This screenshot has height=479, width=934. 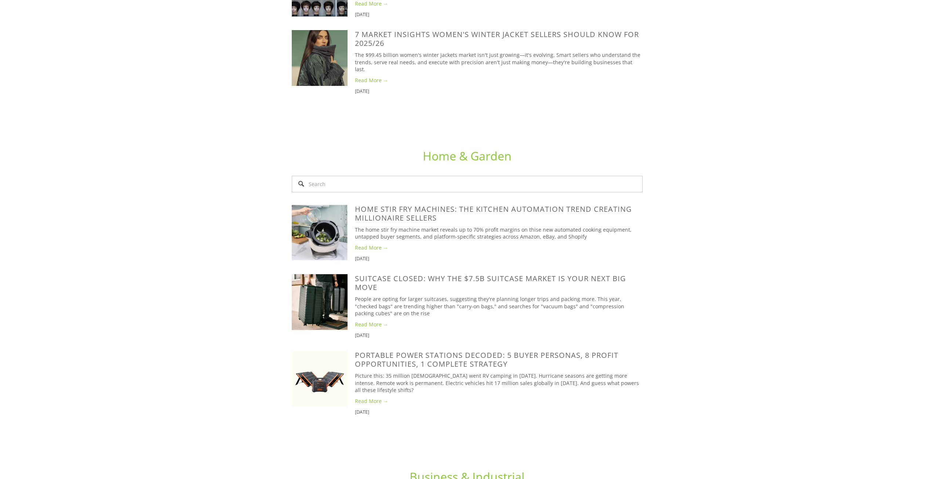 I want to click on input: Search, so click(x=467, y=184).